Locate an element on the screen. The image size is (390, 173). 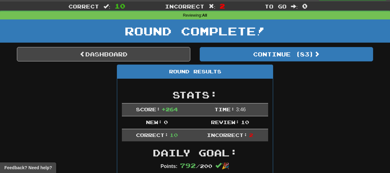
span: Correct: is located at coordinates (152, 134).